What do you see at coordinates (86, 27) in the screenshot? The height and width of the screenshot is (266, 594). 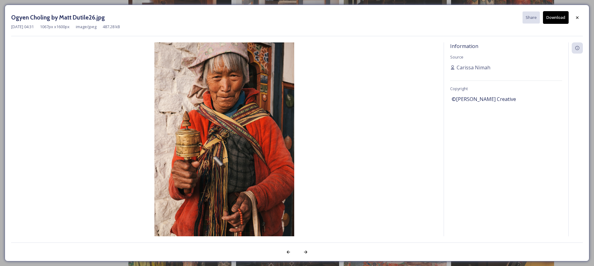 I see `span: image/jpeg` at bounding box center [86, 27].